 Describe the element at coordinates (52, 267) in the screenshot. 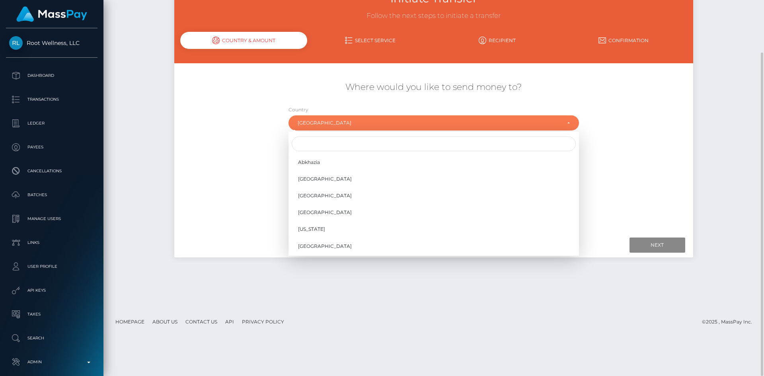

I see `a: User Profile` at that location.